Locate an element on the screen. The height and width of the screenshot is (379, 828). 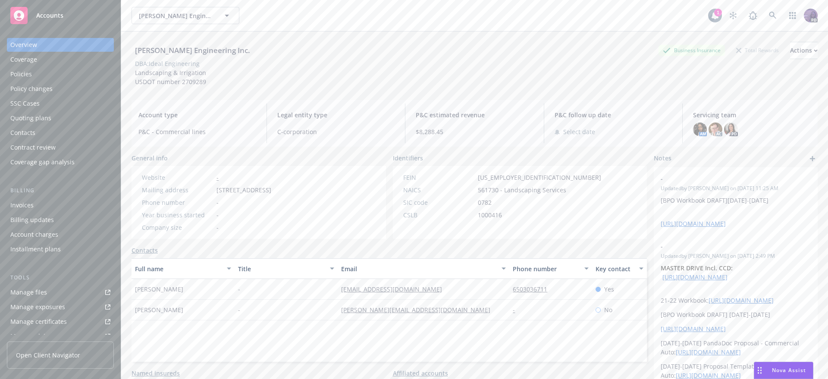
span: Yes is located at coordinates (609, 289).